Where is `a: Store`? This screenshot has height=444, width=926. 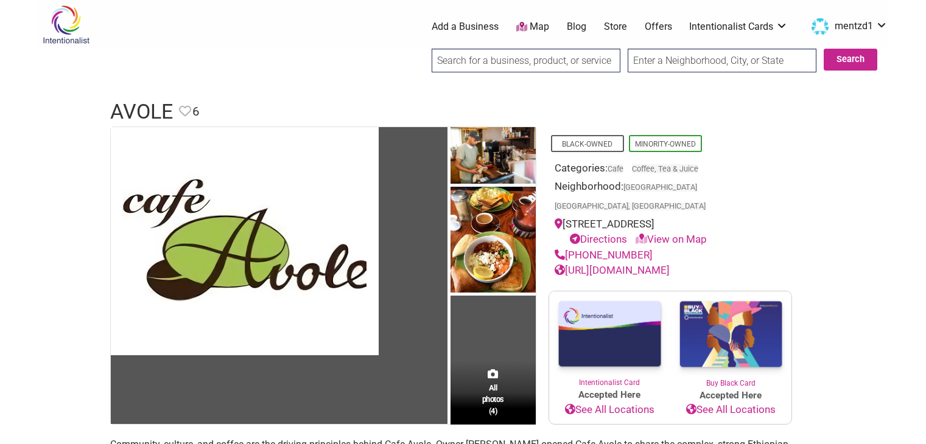
a: Store is located at coordinates (616, 27).